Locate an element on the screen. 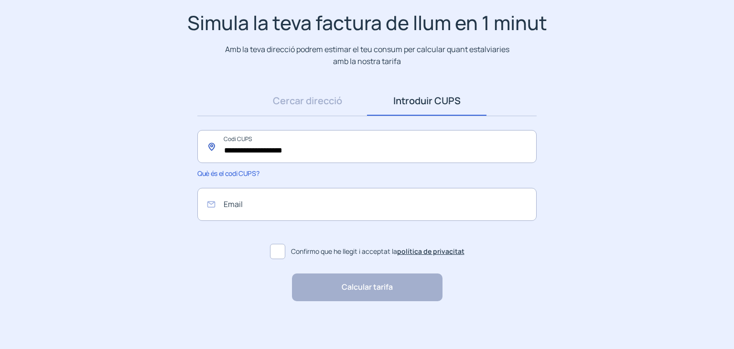  span: Confirmo que he llegit i acceptat la is located at coordinates (377, 251).